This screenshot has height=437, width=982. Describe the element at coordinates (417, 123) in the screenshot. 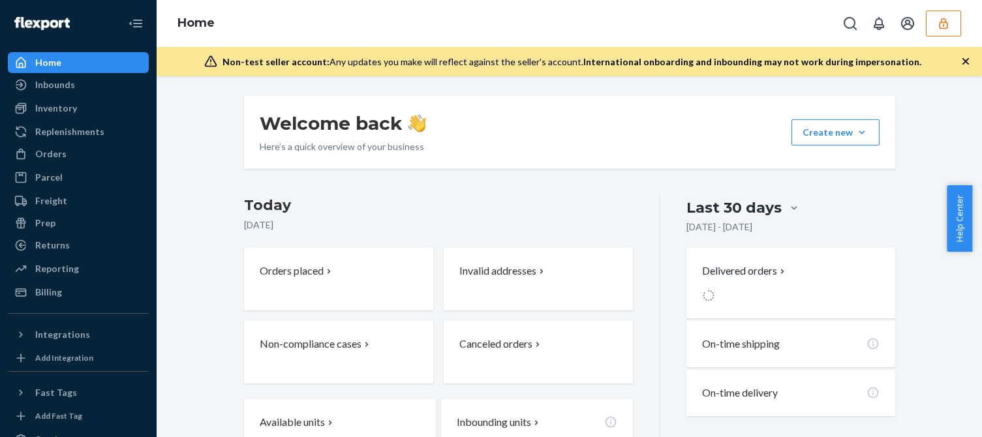

I see `img: hand-wave emoji` at that location.